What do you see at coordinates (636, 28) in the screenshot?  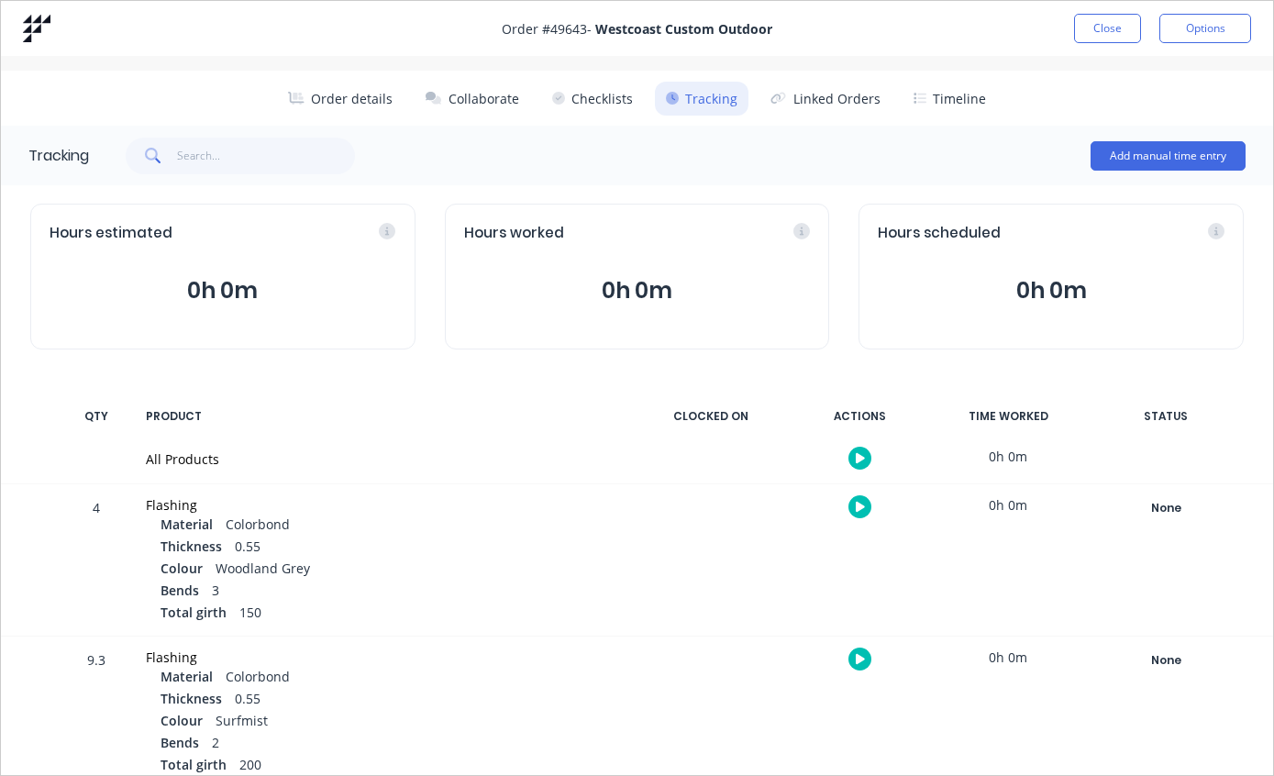 I see `span: Order # 49643 -` at bounding box center [636, 28].